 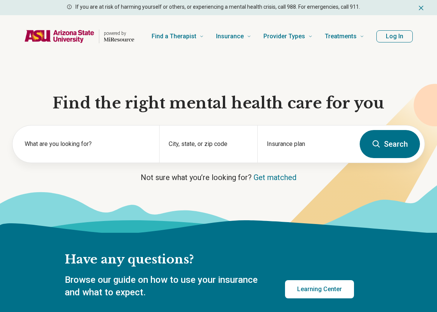 What do you see at coordinates (320, 289) in the screenshot?
I see `a: Learning Center` at bounding box center [320, 289].